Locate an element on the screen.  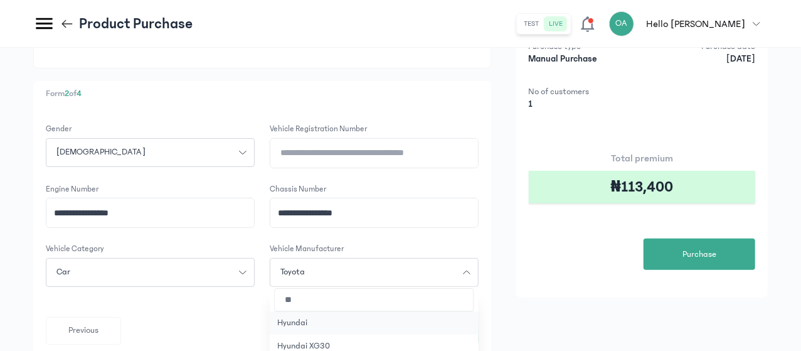
p: Total premium is located at coordinates (642, 158).